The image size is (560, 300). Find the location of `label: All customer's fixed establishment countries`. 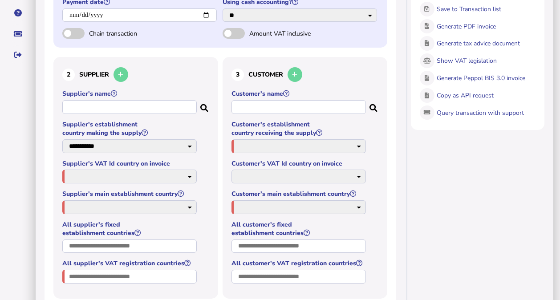

label: All customer's fixed establishment countries is located at coordinates (299, 229).